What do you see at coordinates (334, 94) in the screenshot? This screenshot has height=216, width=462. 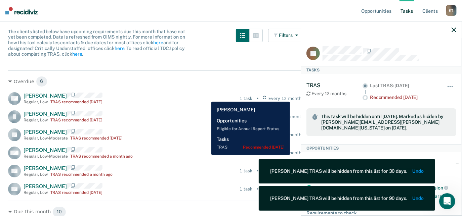 I see `div: Every 12 months` at bounding box center [334, 94].